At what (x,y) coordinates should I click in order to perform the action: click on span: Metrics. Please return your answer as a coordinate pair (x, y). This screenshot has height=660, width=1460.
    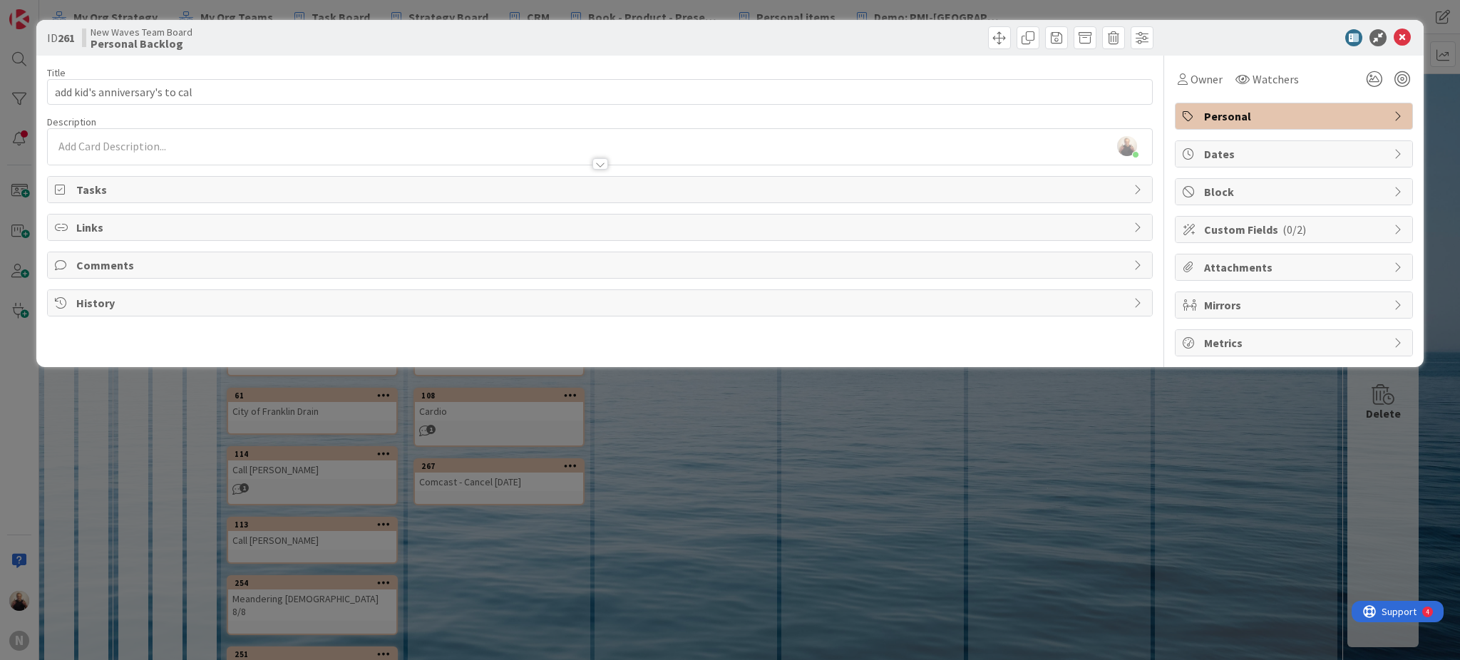
    Looking at the image, I should click on (1295, 343).